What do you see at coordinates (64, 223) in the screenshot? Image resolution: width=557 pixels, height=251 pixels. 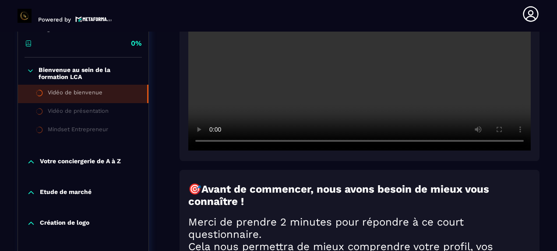 I see `p: Création de logo` at bounding box center [64, 223].